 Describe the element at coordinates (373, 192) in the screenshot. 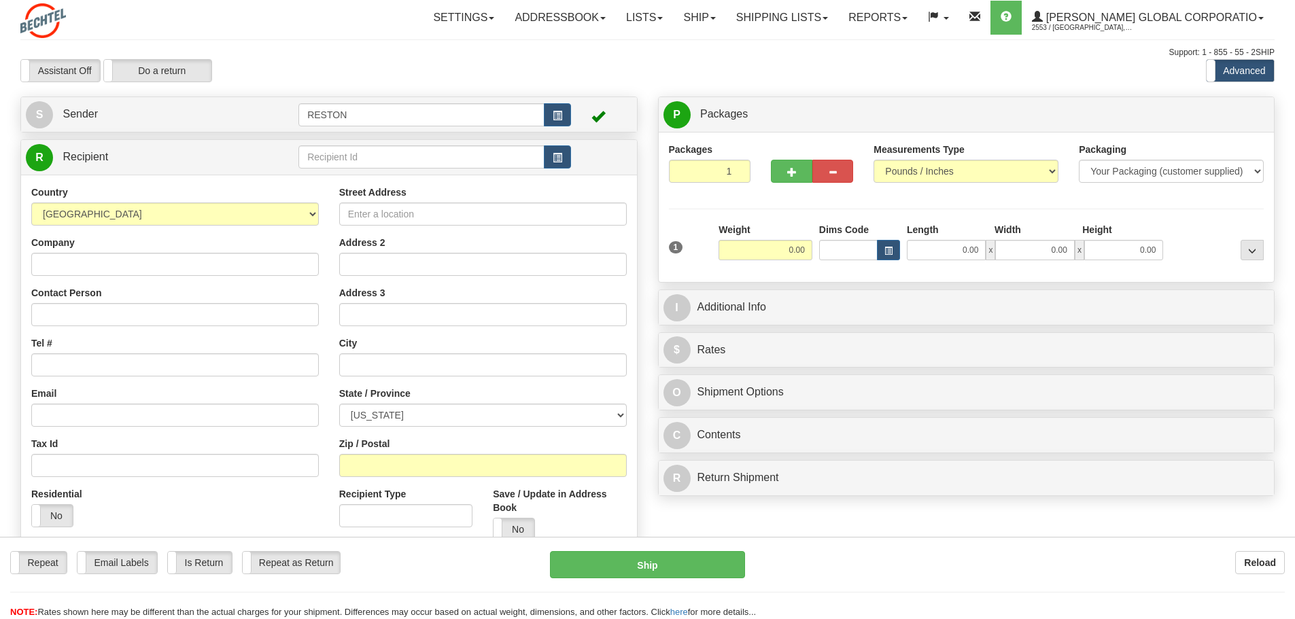

I see `label: Street Address` at that location.